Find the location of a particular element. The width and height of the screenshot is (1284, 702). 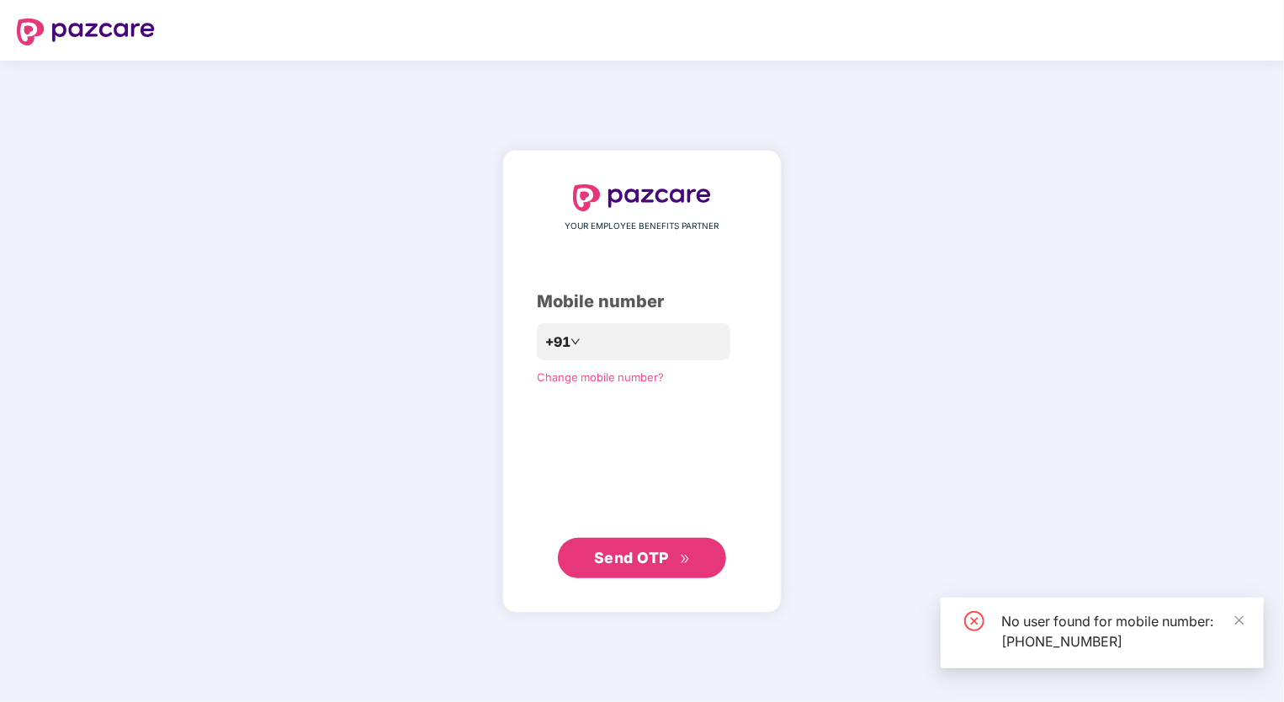

span: down is located at coordinates (576, 342).